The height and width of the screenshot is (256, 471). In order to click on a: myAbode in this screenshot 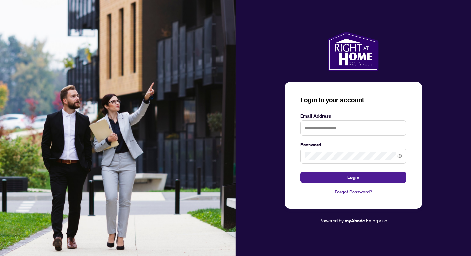, I will do `click(355, 221)`.